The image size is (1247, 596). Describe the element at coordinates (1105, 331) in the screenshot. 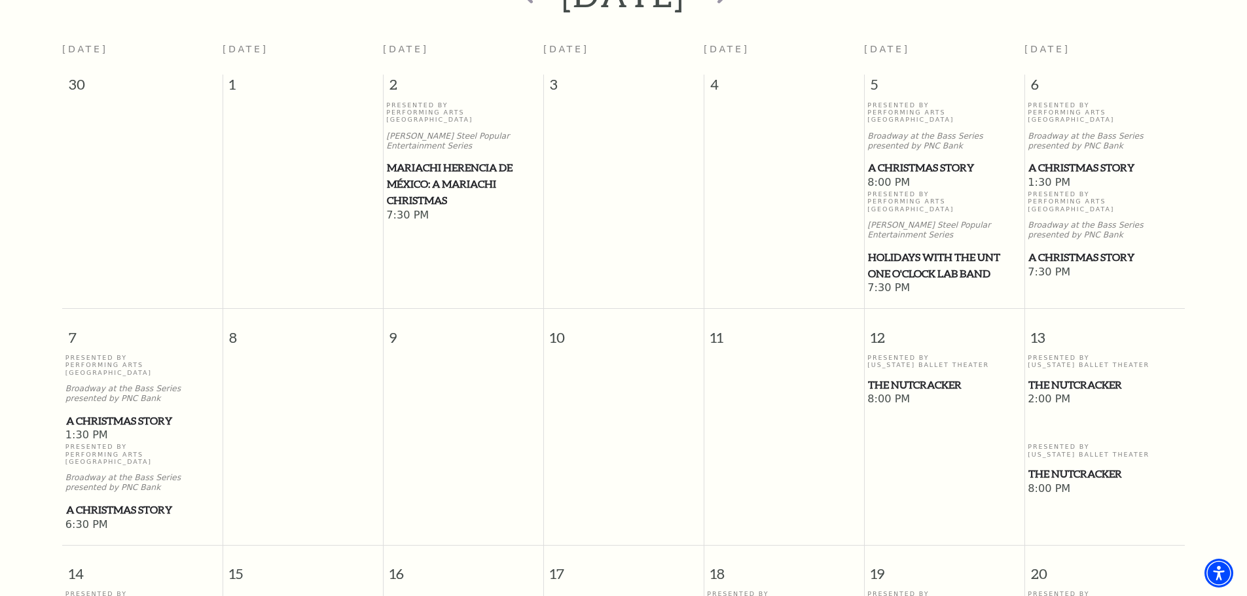

I see `span: 13` at that location.